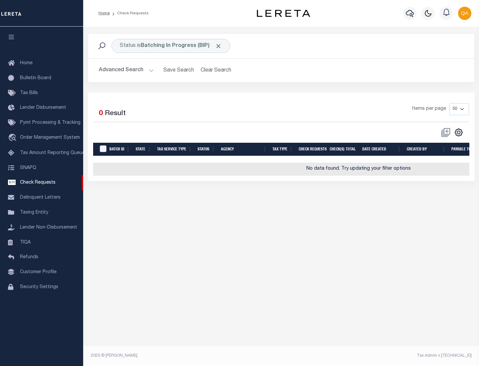  Describe the element at coordinates (284, 13) in the screenshot. I see `img: logo-dark.svg` at that location.